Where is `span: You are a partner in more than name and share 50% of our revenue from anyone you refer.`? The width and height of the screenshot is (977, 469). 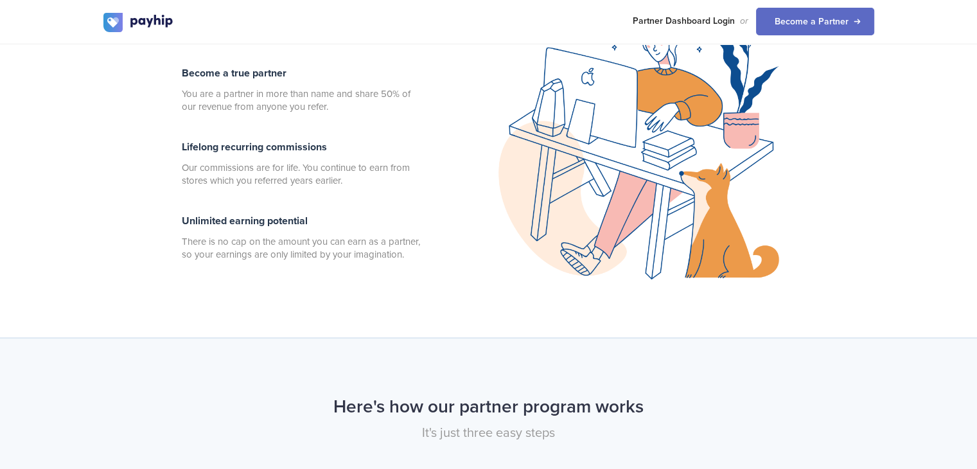 span: You are a partner in more than name and share 50% of our revenue from anyone you refer. is located at coordinates (304, 100).